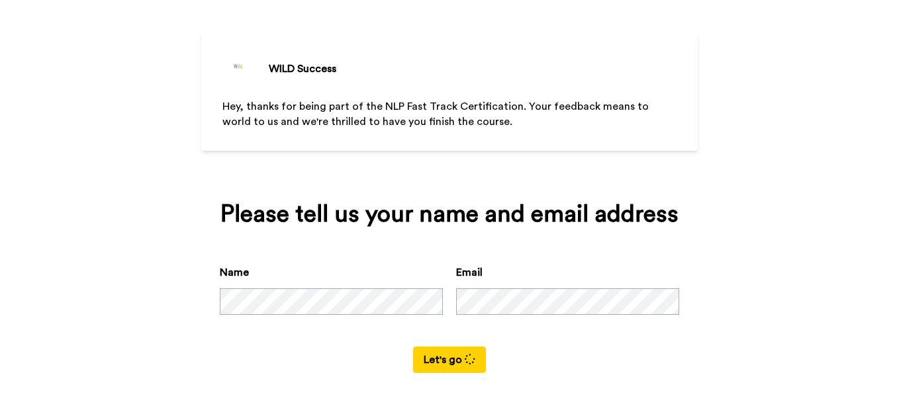  I want to click on label: Email, so click(469, 273).